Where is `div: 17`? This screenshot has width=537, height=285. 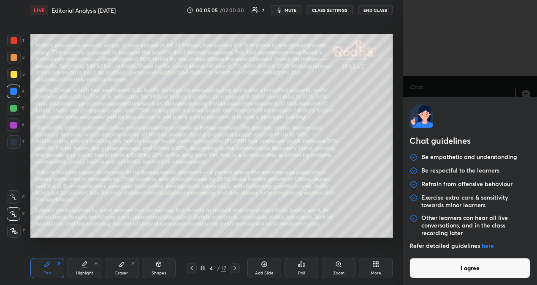
div: 17 is located at coordinates (224, 268).